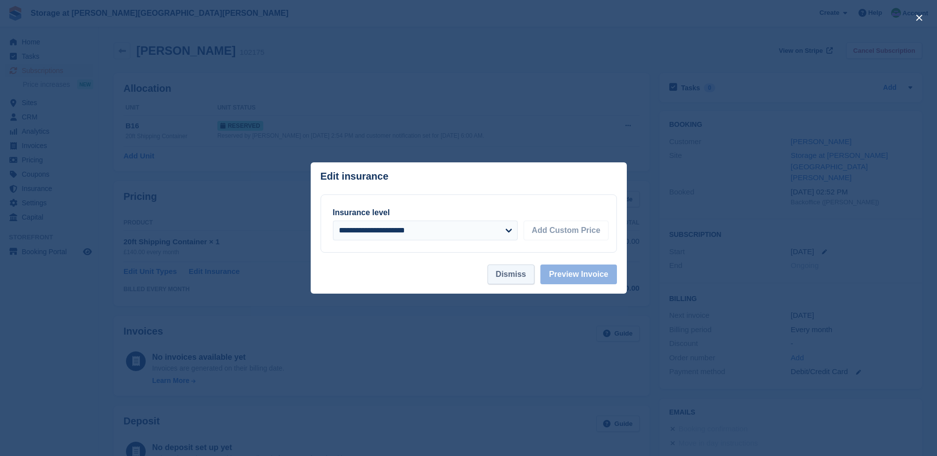 Image resolution: width=937 pixels, height=456 pixels. Describe the element at coordinates (919, 18) in the screenshot. I see `button: close` at that location.